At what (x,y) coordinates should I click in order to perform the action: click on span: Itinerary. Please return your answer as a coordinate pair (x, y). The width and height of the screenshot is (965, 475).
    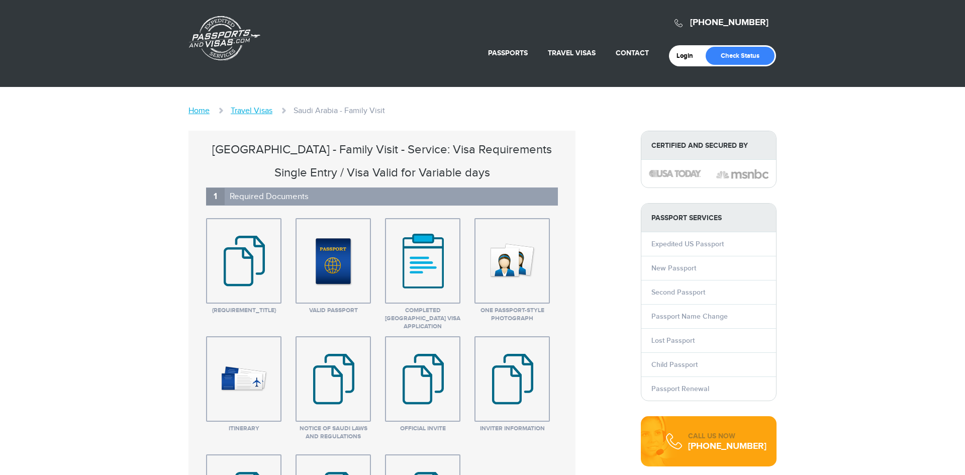
    Looking at the image, I should click on (244, 429).